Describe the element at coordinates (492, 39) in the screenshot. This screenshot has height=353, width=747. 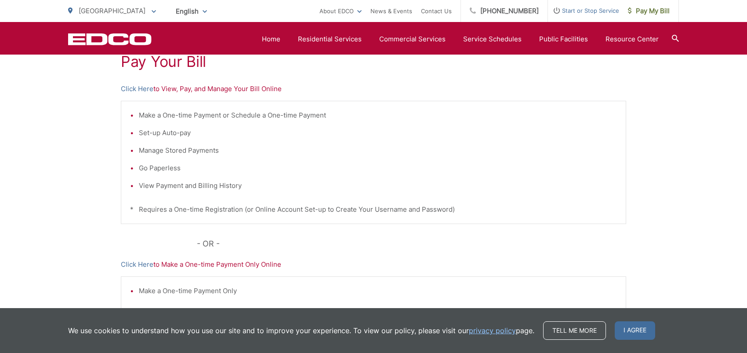
I see `a: Service Schedules` at that location.